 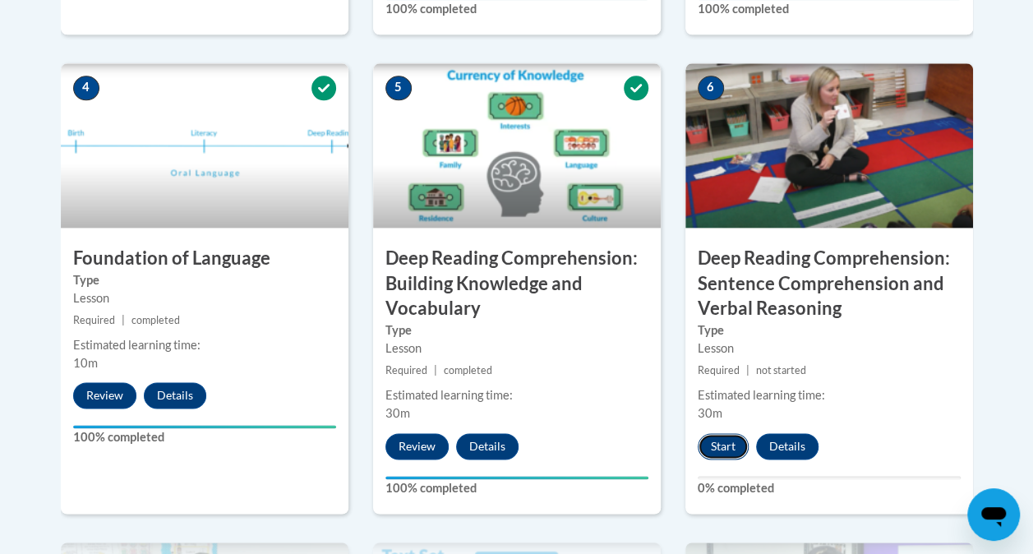 I want to click on h3: Foundation of Language, so click(x=205, y=258).